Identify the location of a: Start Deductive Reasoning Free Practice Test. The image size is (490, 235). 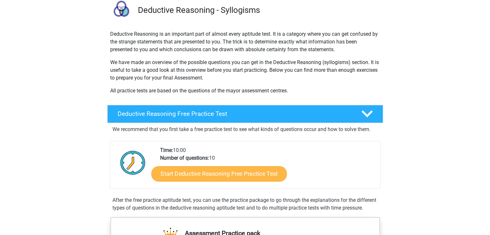
(219, 174).